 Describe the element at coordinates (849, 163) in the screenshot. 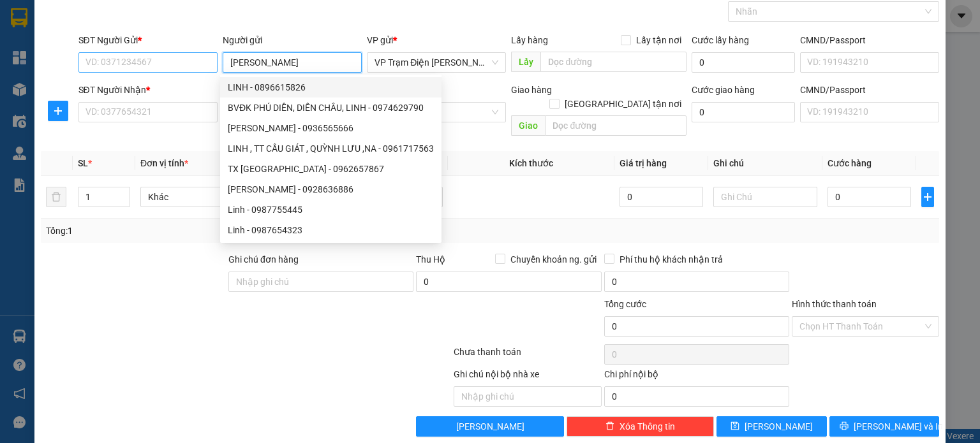

I see `span: Cước hàng` at that location.